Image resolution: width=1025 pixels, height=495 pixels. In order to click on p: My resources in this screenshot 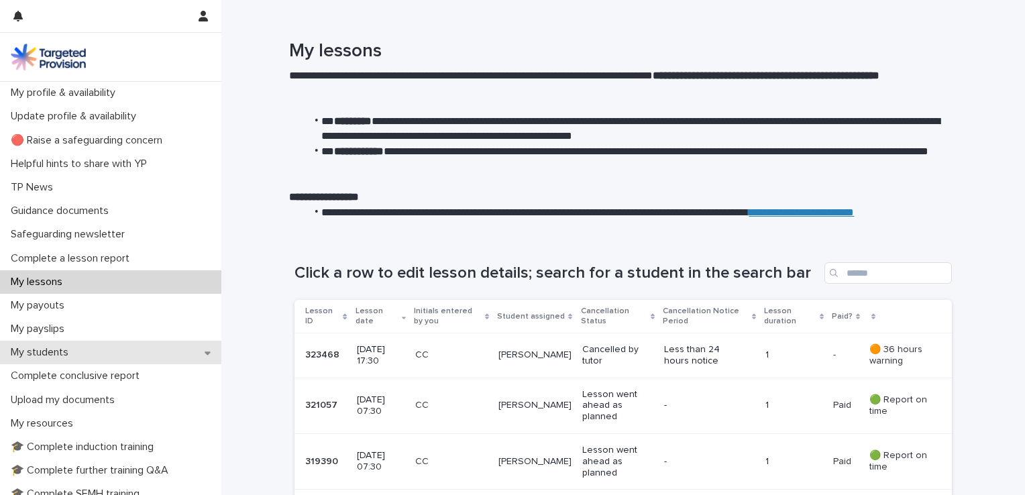, I will do `click(44, 423)`.